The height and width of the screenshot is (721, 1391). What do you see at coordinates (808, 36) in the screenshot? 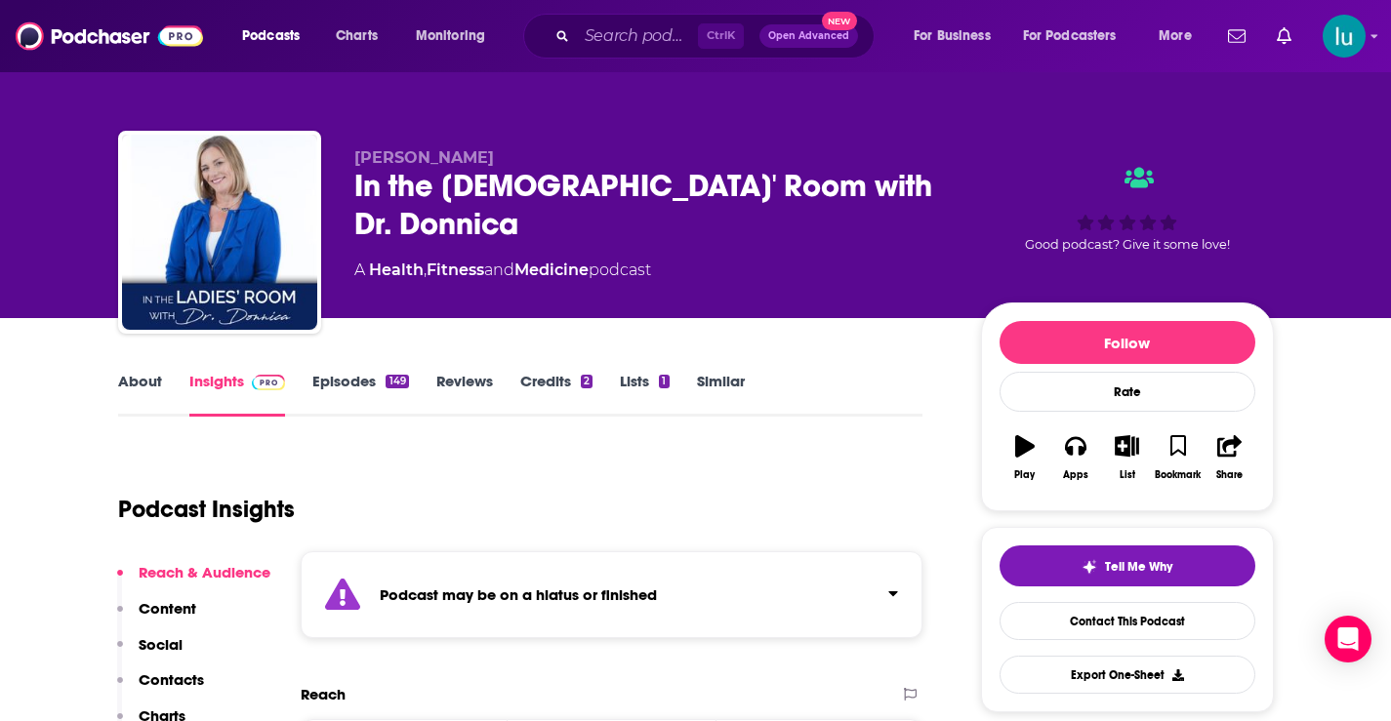
I see `span: Open Advanced` at bounding box center [808, 36].